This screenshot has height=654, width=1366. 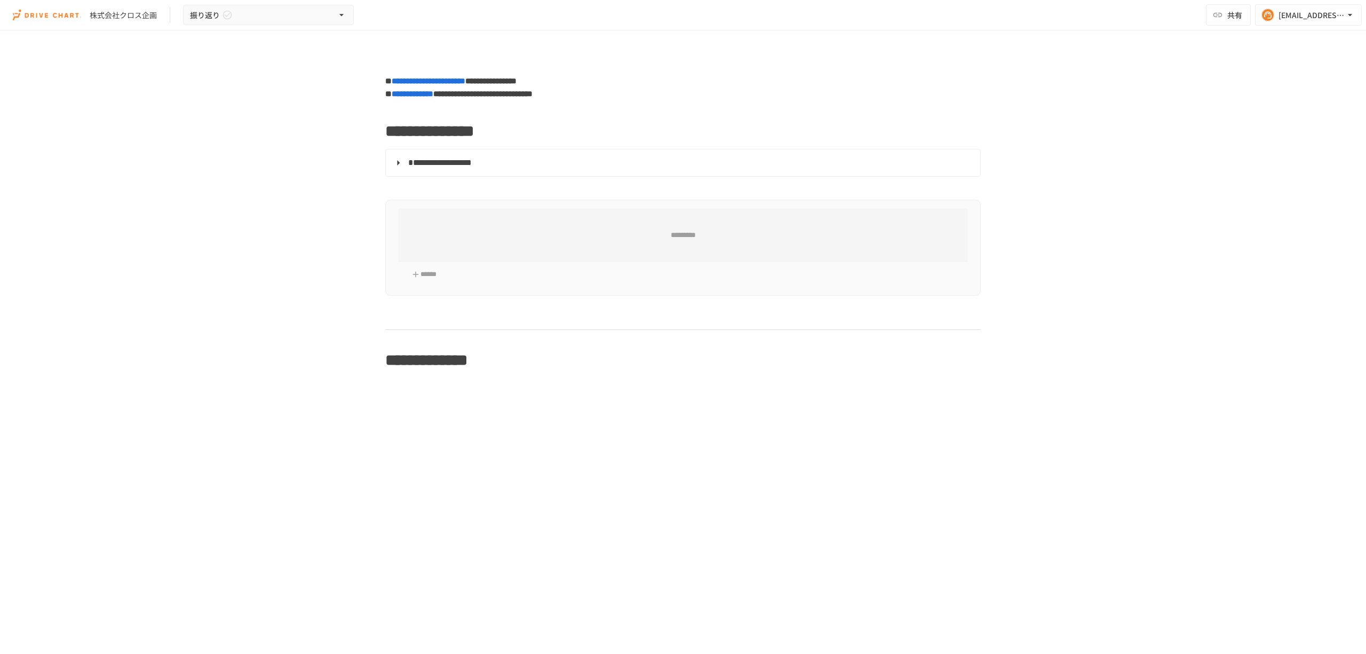 What do you see at coordinates (1235, 15) in the screenshot?
I see `span: 共有` at bounding box center [1235, 15].